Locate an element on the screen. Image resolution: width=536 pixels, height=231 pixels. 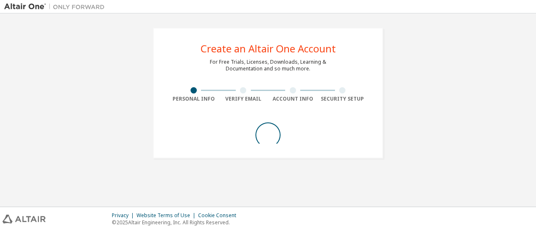
div: Personal Info is located at coordinates (193, 99).